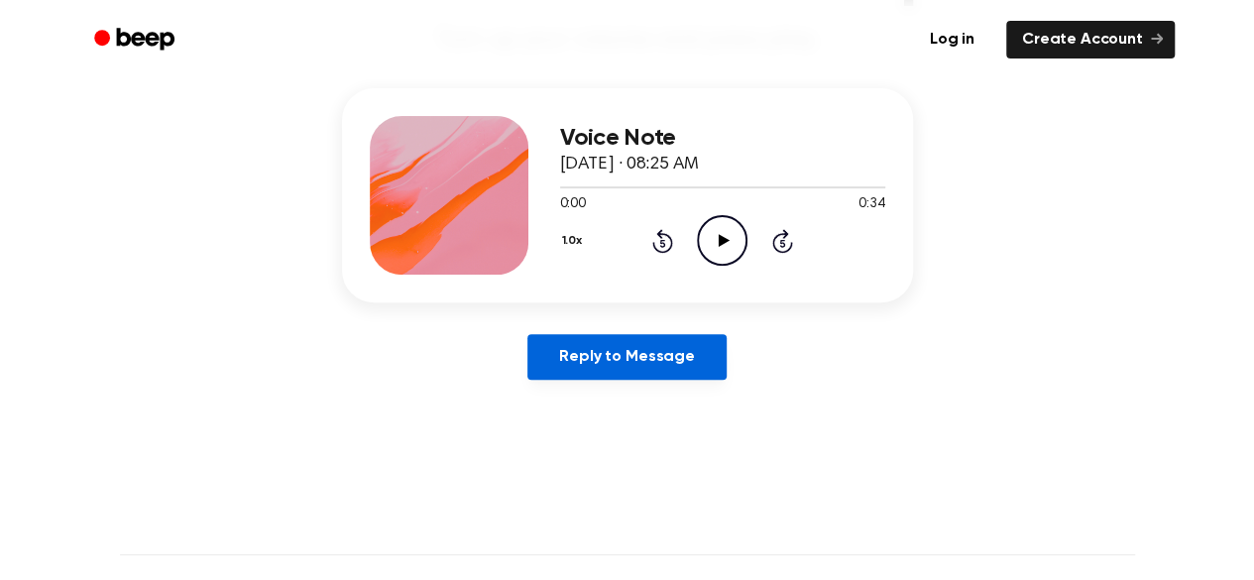  What do you see at coordinates (952, 40) in the screenshot?
I see `a: Log in` at bounding box center [952, 40].